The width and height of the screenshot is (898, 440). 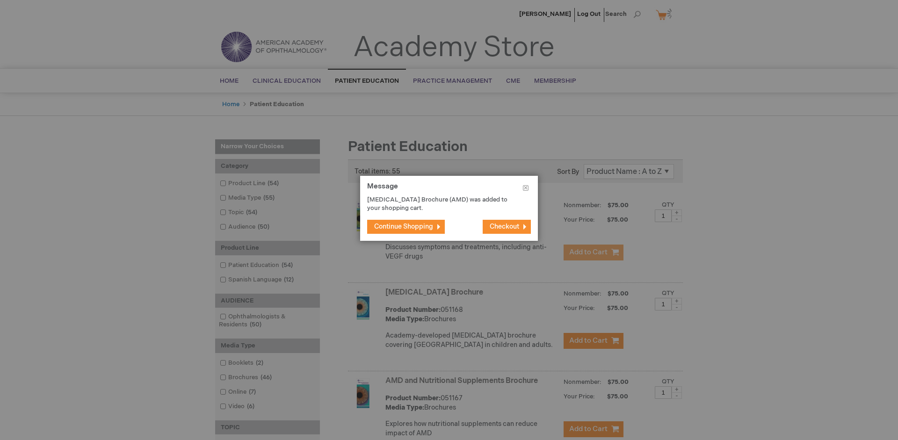 I want to click on button: Checkout, so click(x=506, y=227).